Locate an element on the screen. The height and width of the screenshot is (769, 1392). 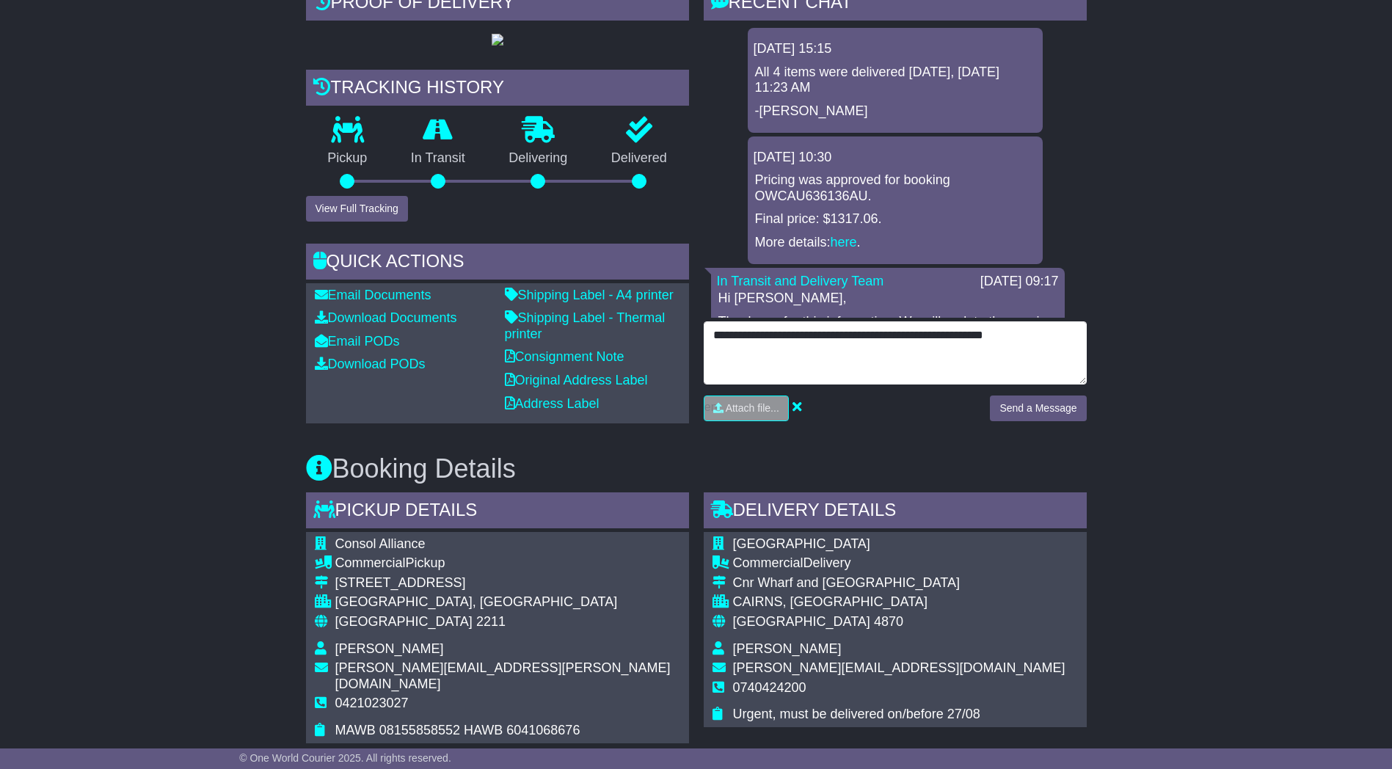
div: Delivery Details is located at coordinates (895, 512).